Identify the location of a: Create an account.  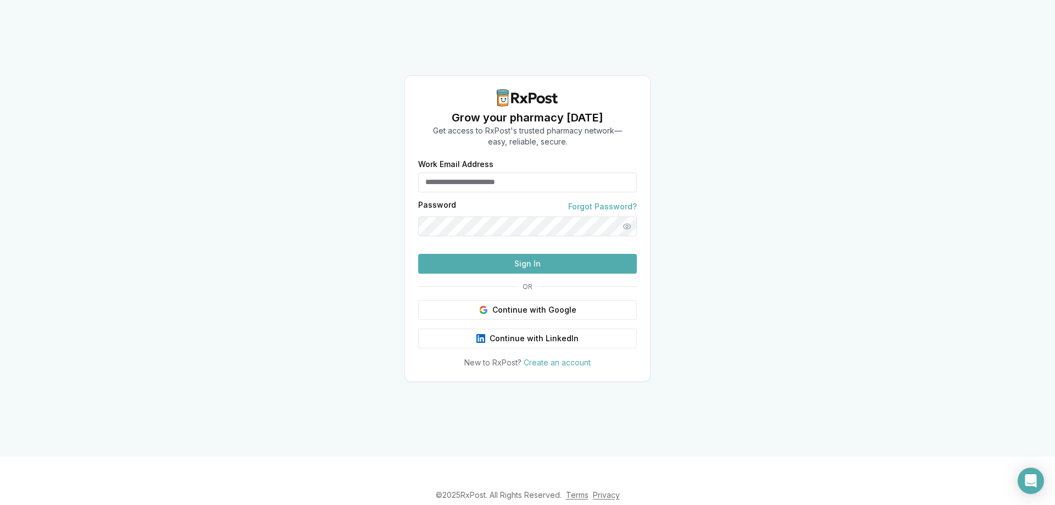
(557, 362).